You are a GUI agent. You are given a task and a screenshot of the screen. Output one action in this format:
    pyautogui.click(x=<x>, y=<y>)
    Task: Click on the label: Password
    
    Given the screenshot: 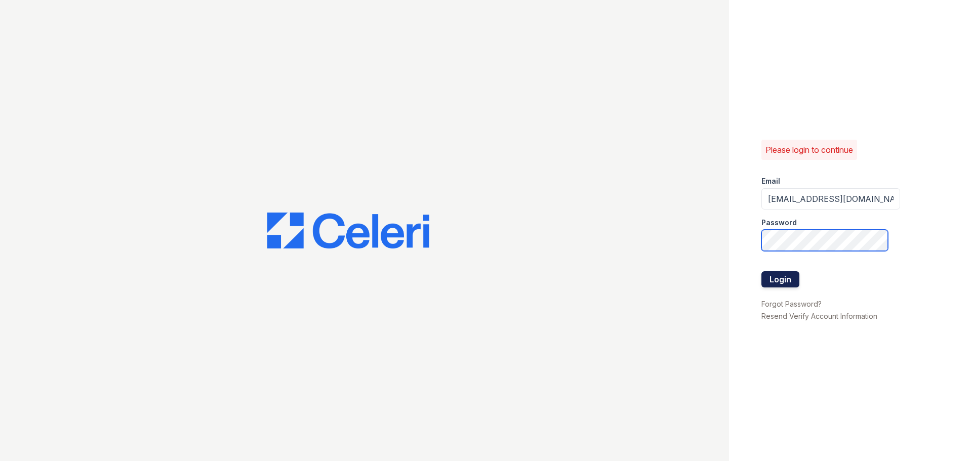 What is the action you would take?
    pyautogui.click(x=779, y=223)
    